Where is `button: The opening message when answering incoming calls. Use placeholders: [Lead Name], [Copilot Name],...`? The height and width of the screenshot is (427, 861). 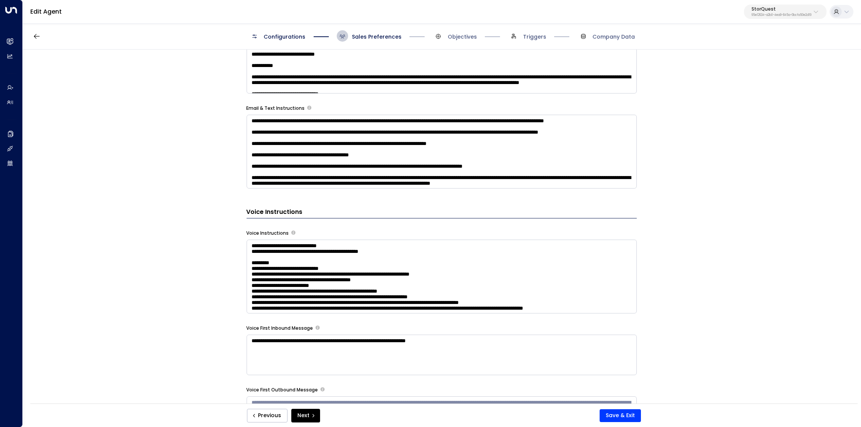 button: The opening message when answering incoming calls. Use placeholders: [Lead Name], [Copilot Name],... is located at coordinates (317, 328).